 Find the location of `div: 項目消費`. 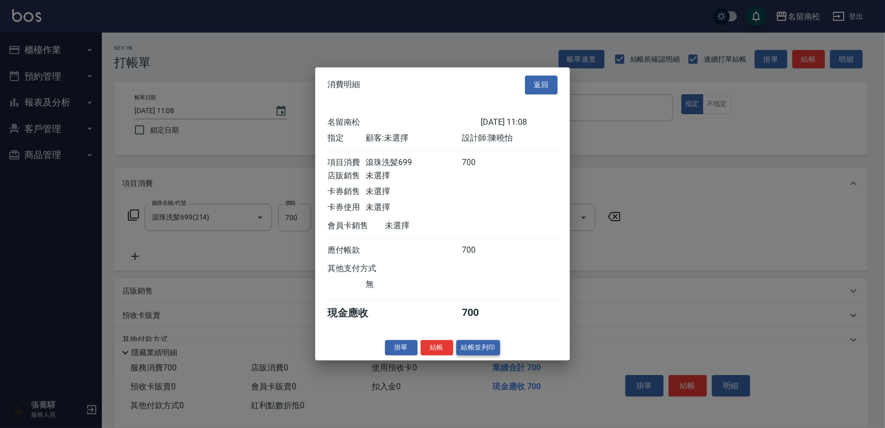

div: 項目消費 is located at coordinates (346, 162).